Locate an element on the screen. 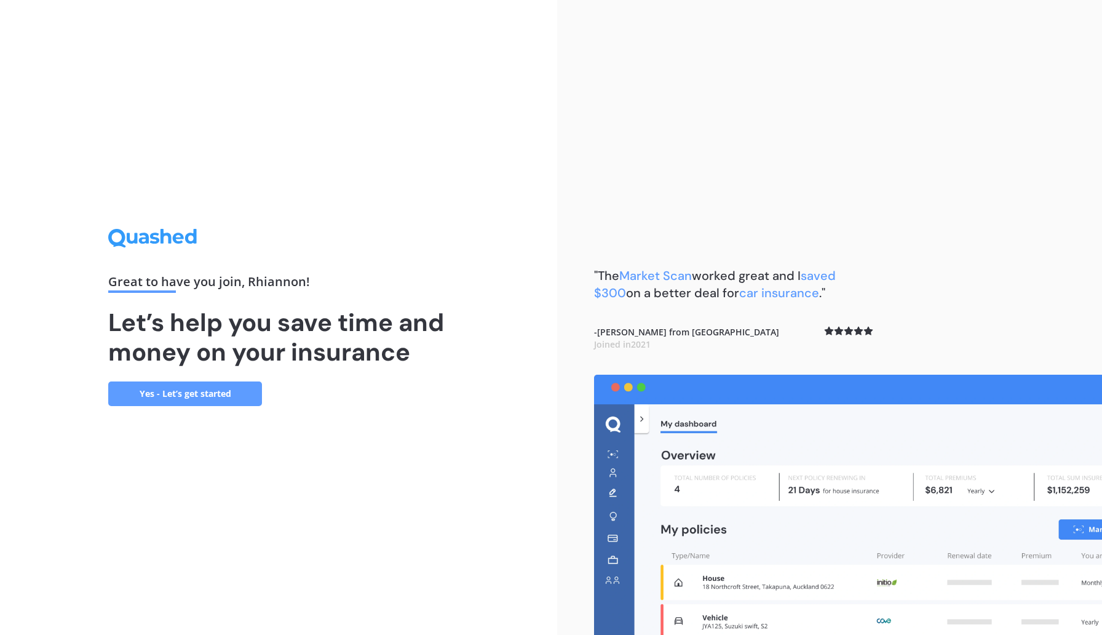 The height and width of the screenshot is (635, 1102). a: Yes - Let’s get started is located at coordinates (185, 394).